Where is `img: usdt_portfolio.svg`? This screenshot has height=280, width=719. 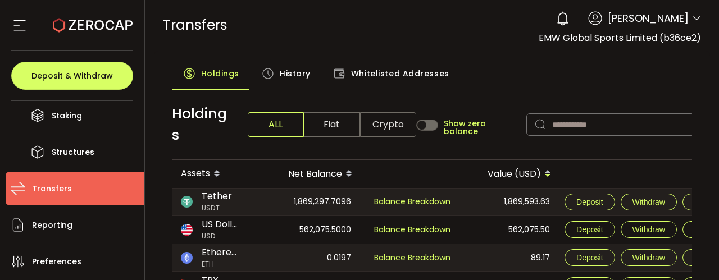 img: usdt_portfolio.svg is located at coordinates (187, 202).